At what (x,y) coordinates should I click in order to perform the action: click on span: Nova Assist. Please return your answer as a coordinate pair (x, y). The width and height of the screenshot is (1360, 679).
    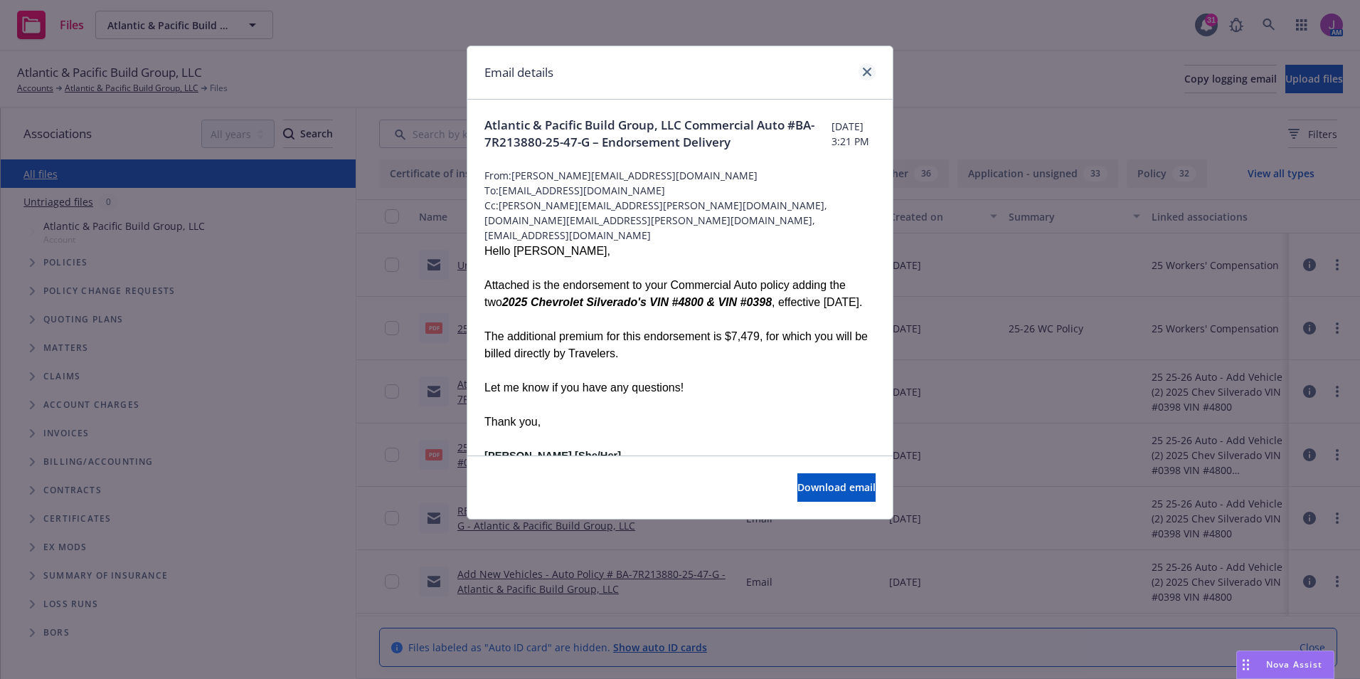
    Looking at the image, I should click on (1294, 664).